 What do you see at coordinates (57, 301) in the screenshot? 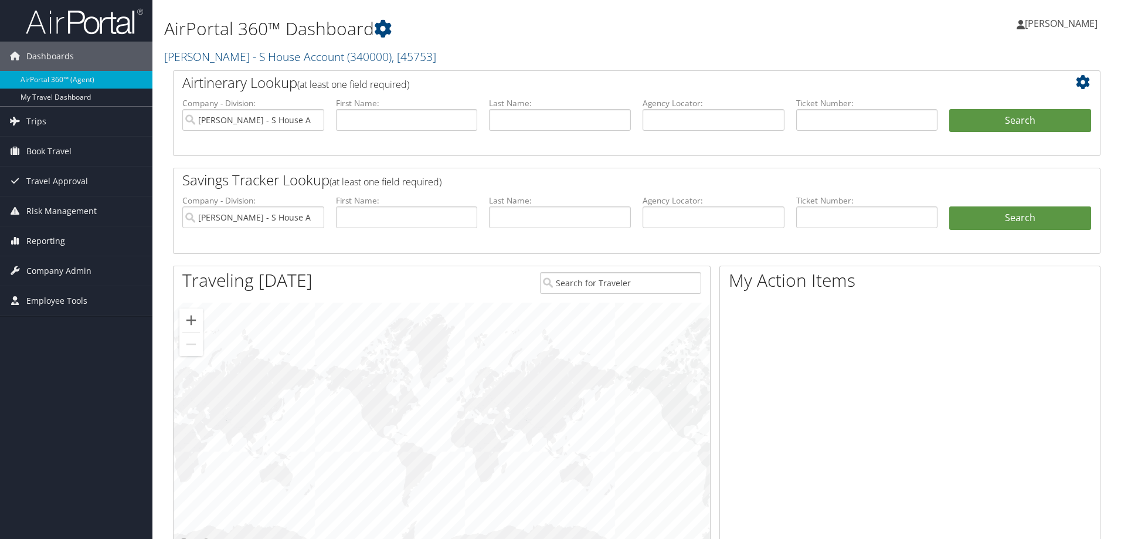
I see `span: Employee Tools` at bounding box center [57, 301].